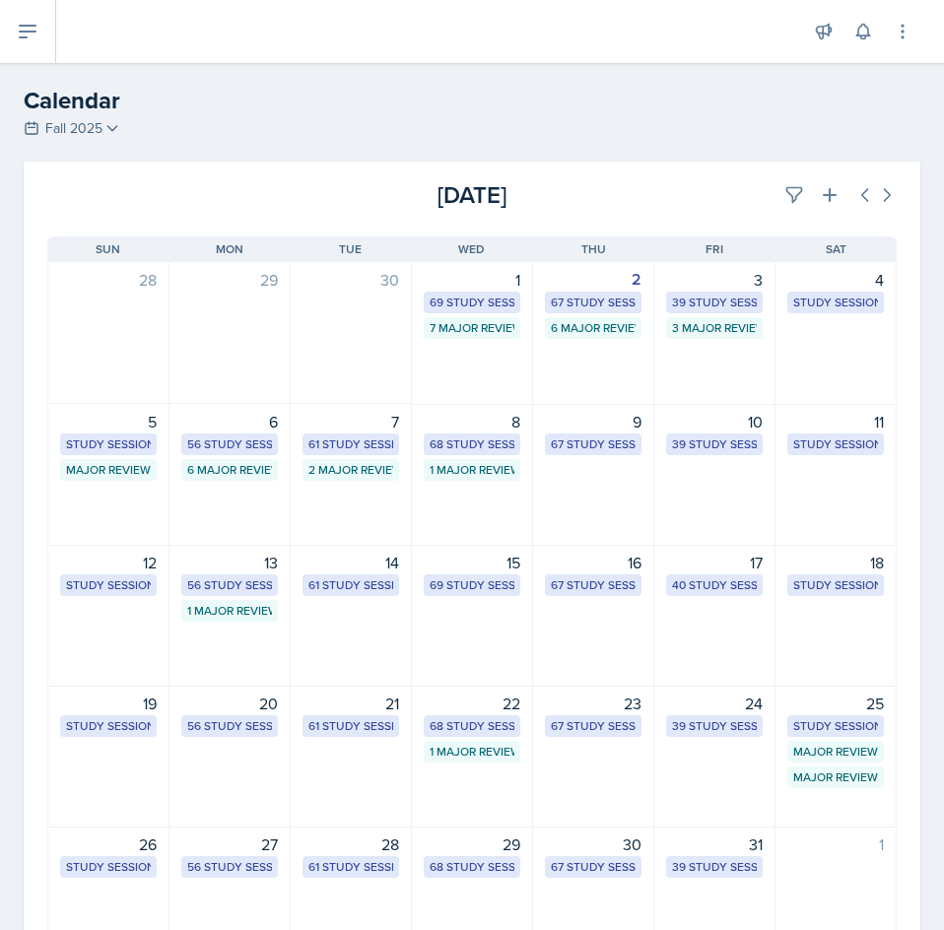  I want to click on div: 6, so click(230, 422).